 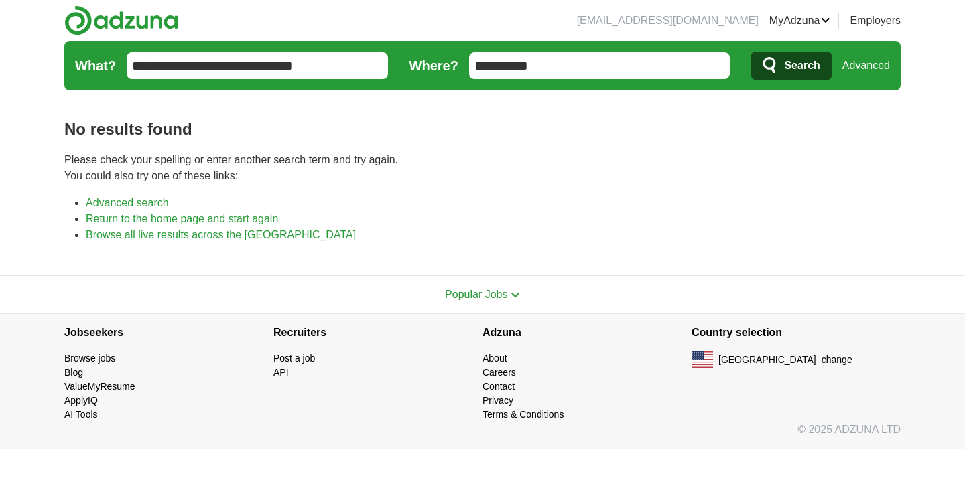 I want to click on a: ApplyIQ, so click(x=81, y=401).